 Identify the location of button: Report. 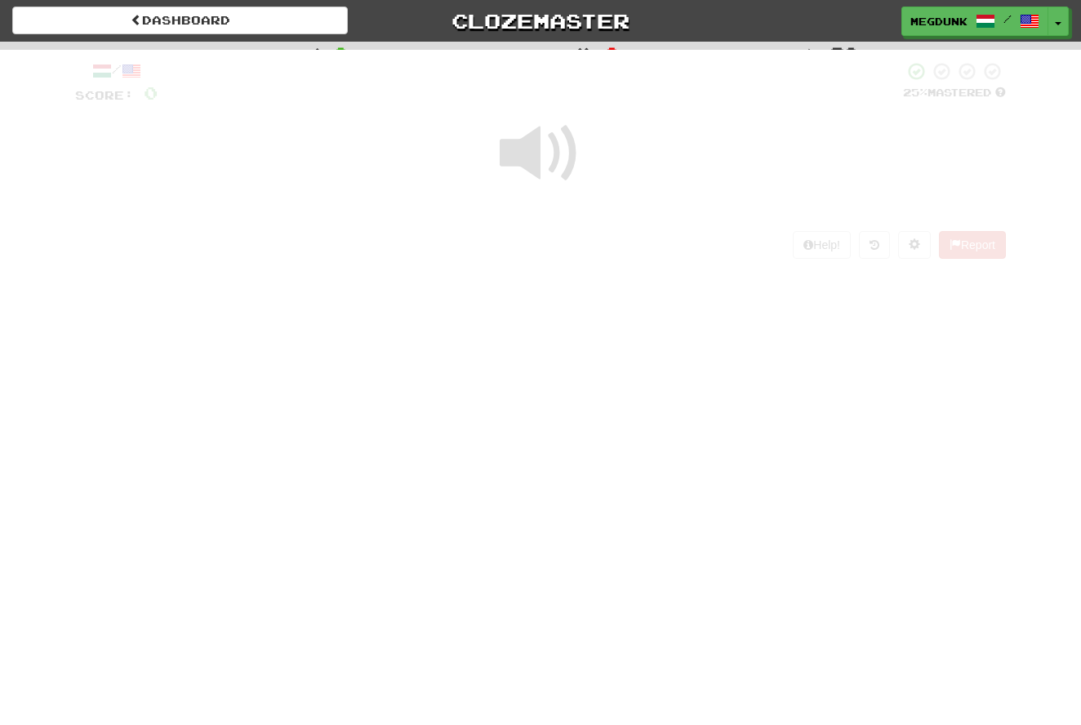
(972, 245).